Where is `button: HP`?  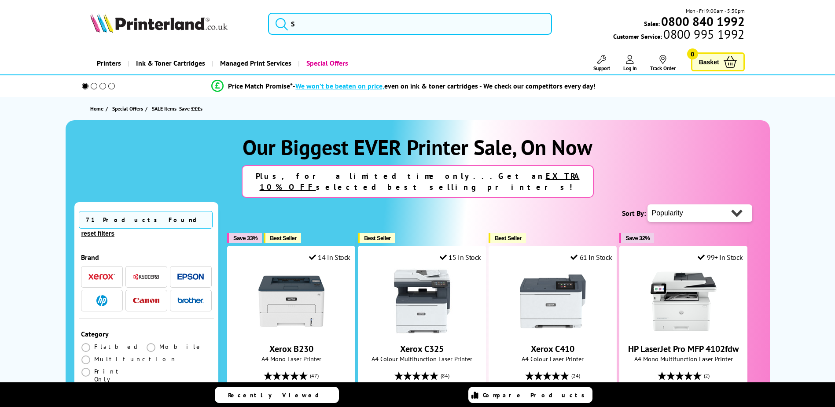
button: HP is located at coordinates (102, 300).